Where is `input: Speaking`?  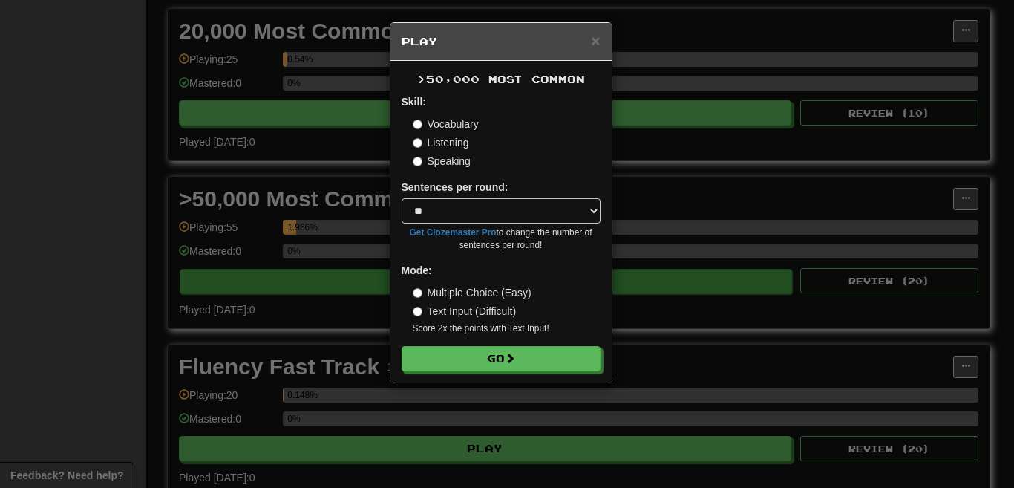 input: Speaking is located at coordinates (417, 161).